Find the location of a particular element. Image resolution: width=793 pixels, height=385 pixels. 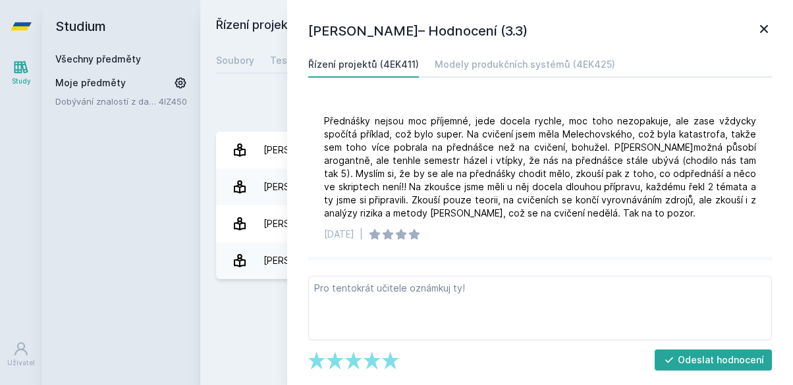

div: Uživatel is located at coordinates (21, 363).